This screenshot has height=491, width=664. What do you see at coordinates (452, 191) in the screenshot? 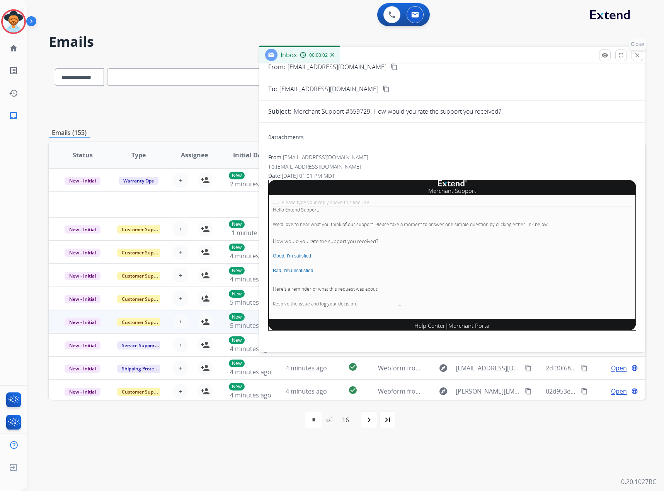
I see `td: Merchant Support` at bounding box center [452, 191].